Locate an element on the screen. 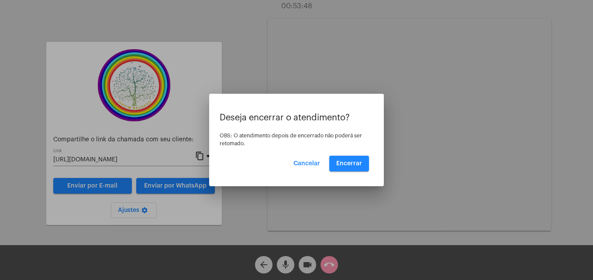  span: Encerrar is located at coordinates (349, 164).